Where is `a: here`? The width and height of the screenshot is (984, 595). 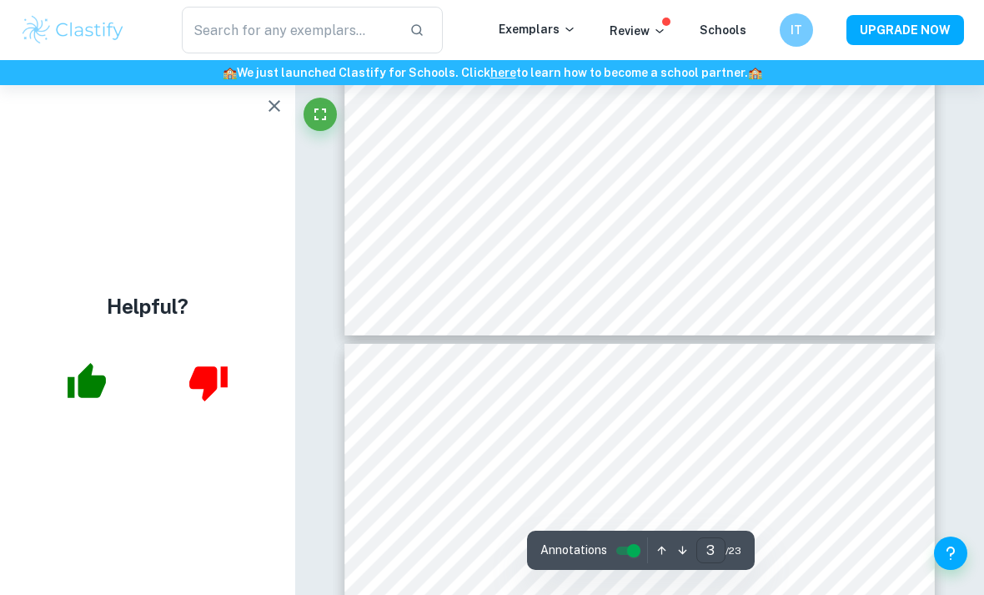
a: here is located at coordinates (503, 73).